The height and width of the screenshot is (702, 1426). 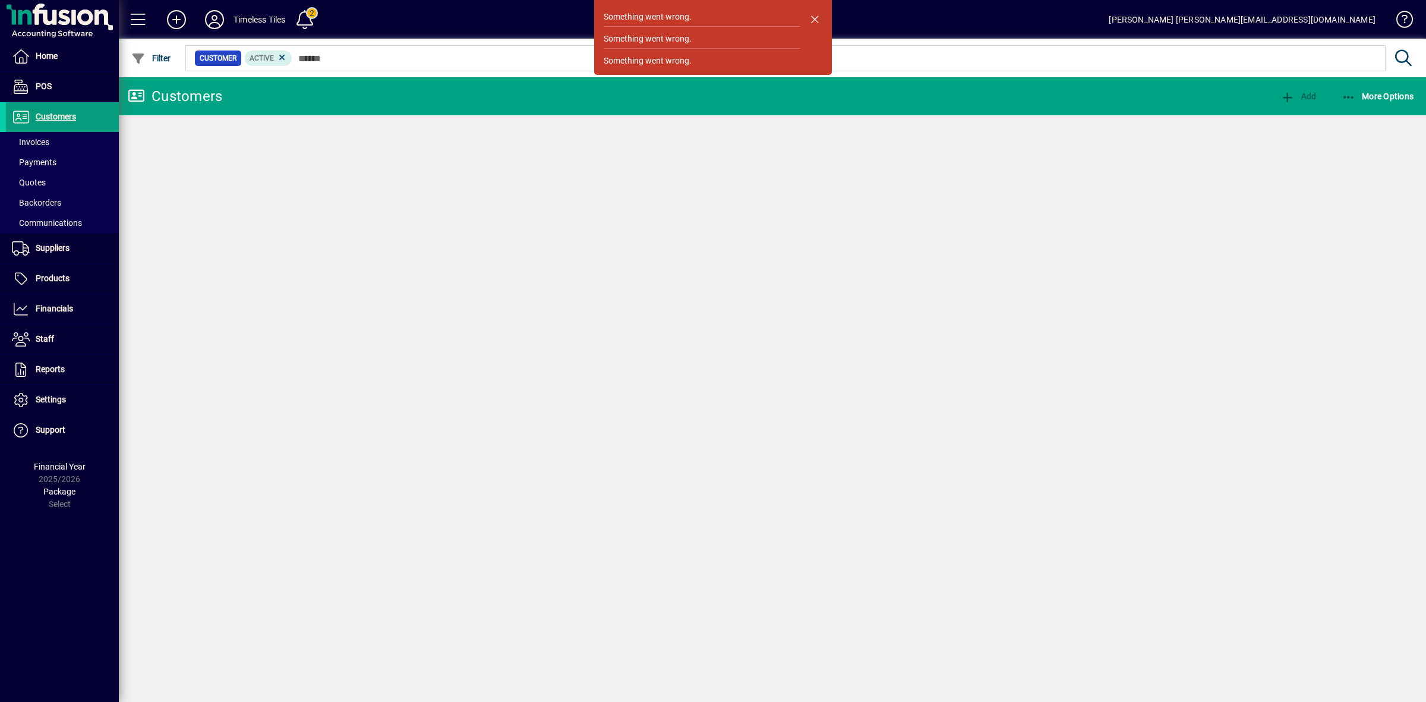 What do you see at coordinates (52, 278) in the screenshot?
I see `span: Products` at bounding box center [52, 278].